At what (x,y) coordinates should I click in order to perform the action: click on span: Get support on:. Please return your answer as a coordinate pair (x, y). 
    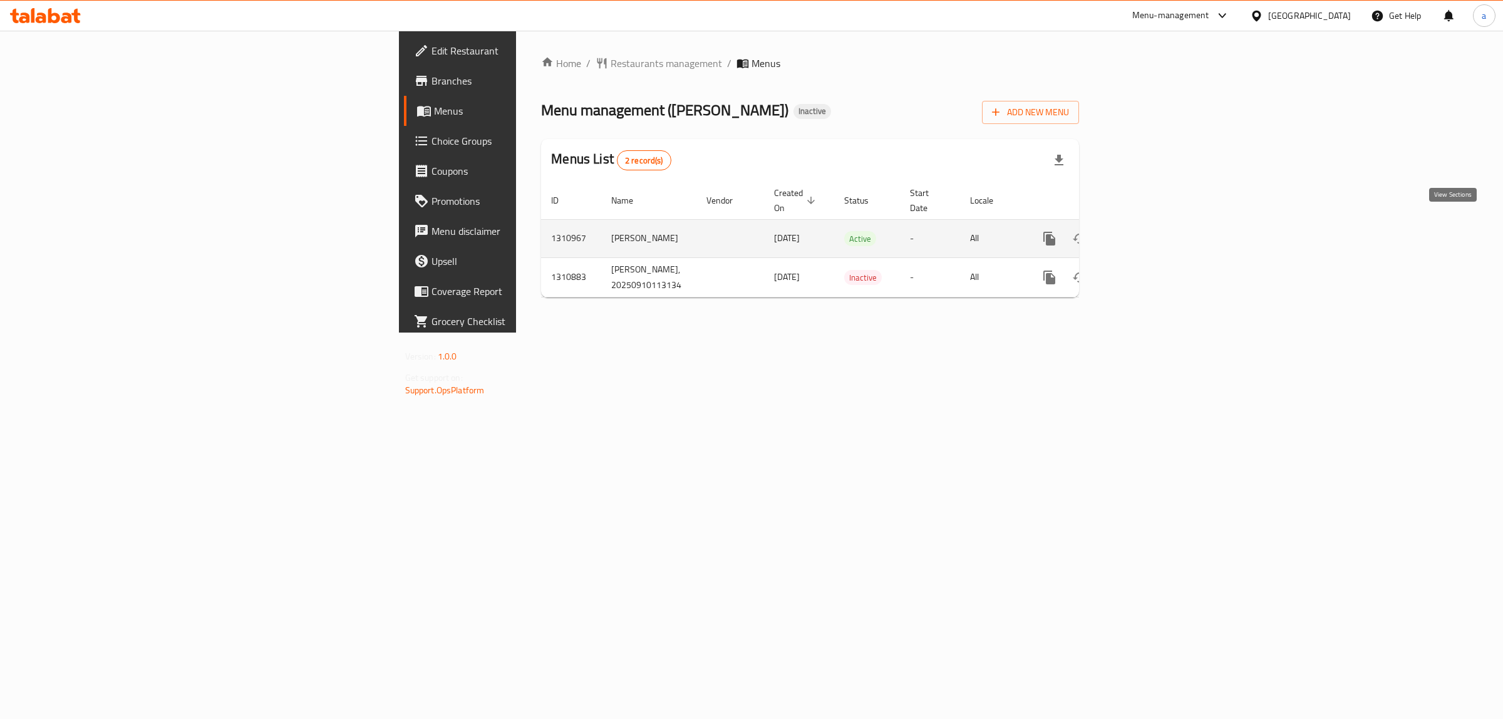
    Looking at the image, I should click on (434, 378).